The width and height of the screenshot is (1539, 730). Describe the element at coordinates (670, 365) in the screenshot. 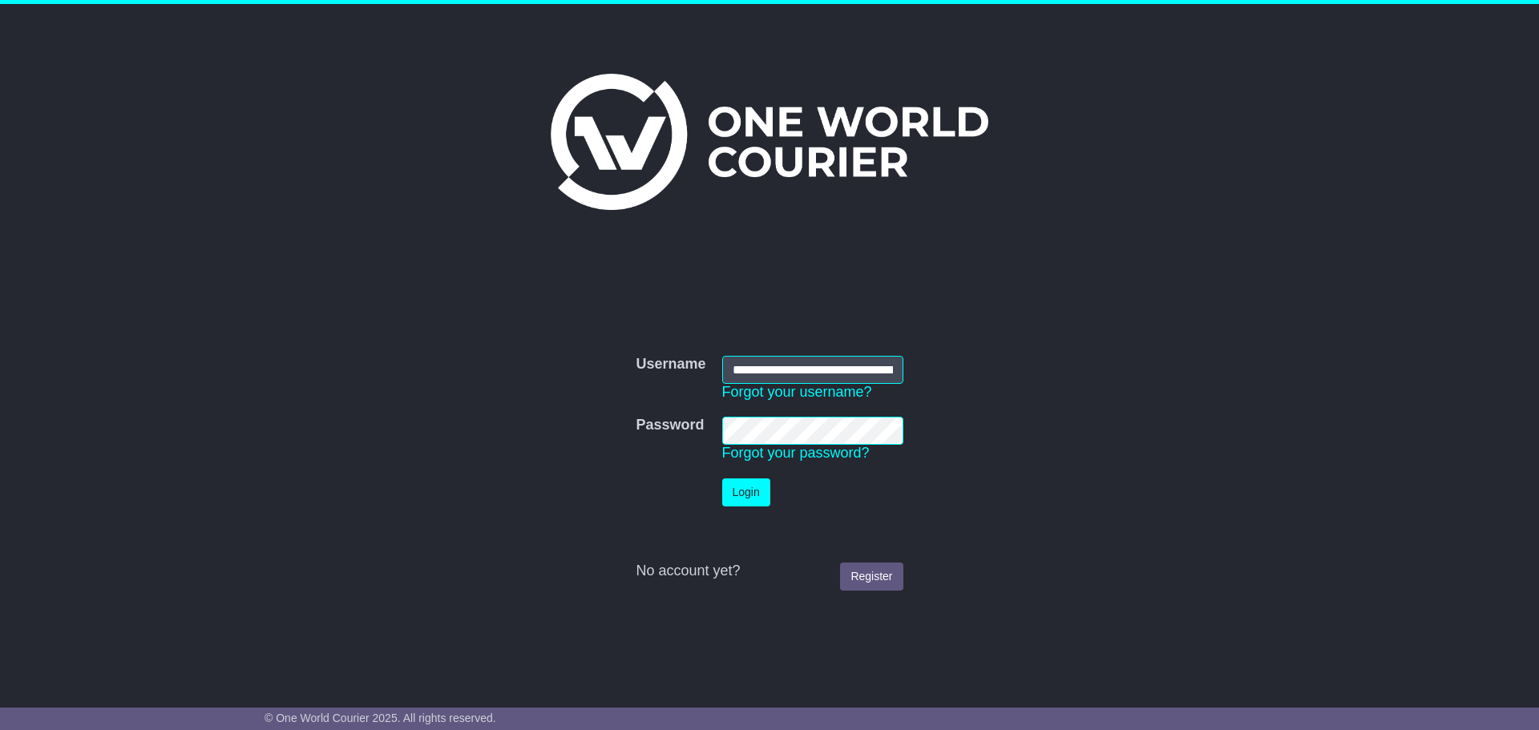

I see `label: Username` at that location.